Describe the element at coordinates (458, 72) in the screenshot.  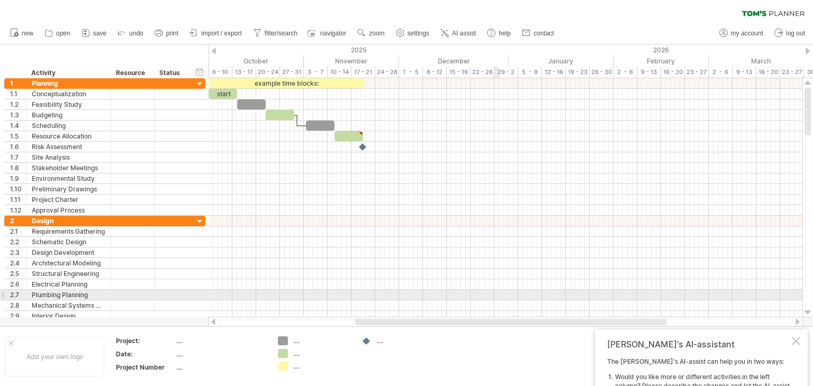
I see `div: 15 - 19` at that location.